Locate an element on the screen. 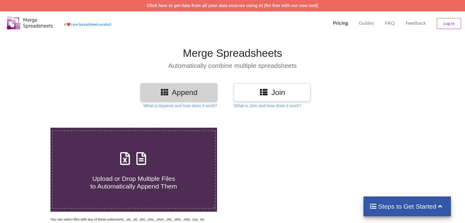 This screenshot has width=465, height=223. span: Feedback is located at coordinates (416, 23).